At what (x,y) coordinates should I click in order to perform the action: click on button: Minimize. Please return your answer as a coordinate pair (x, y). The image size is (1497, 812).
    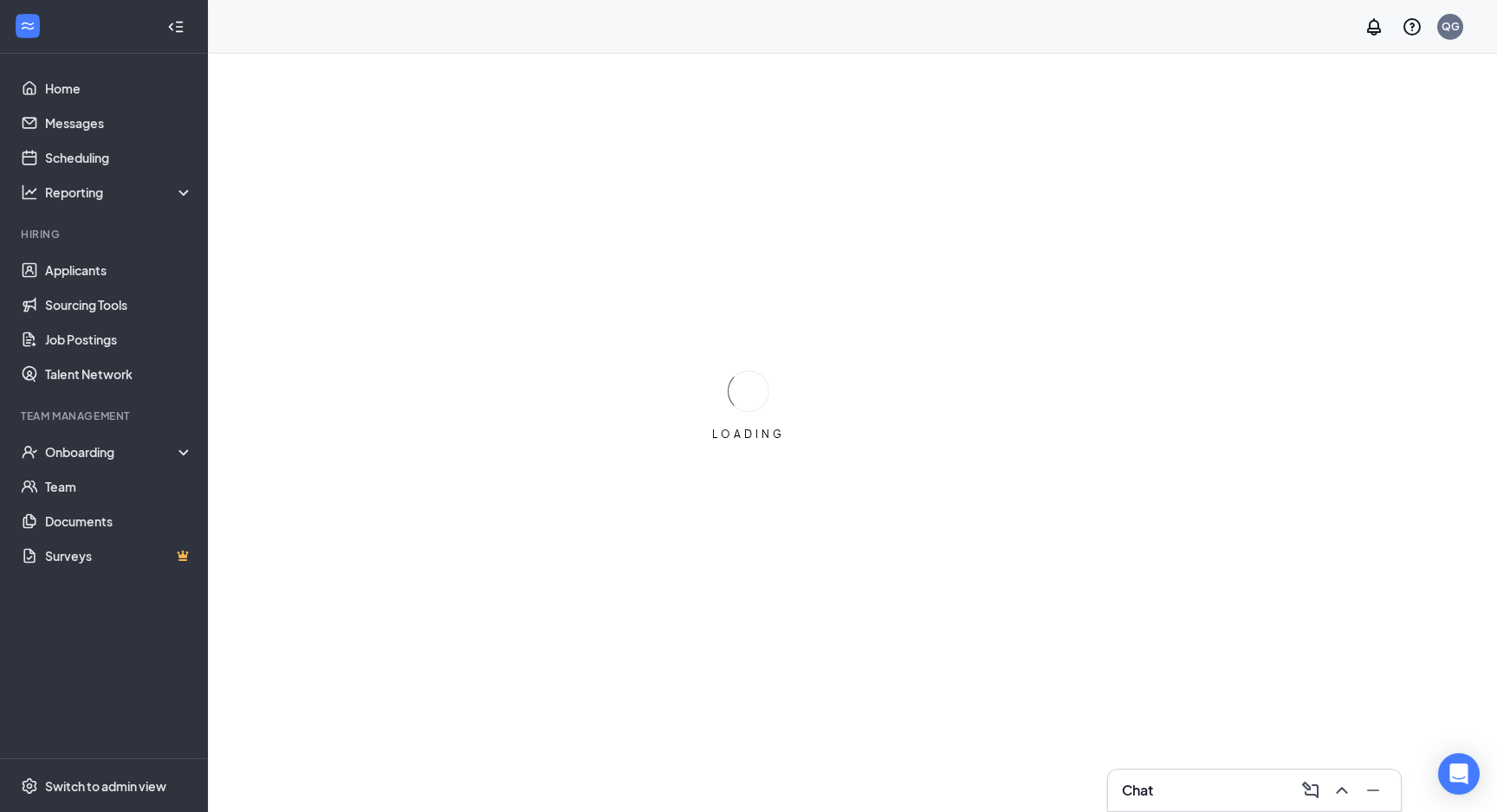
    Looking at the image, I should click on (1372, 791).